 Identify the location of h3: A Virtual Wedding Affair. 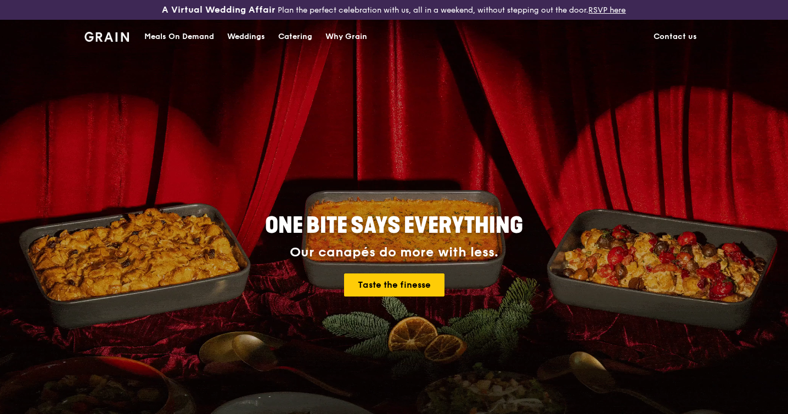
(218, 10).